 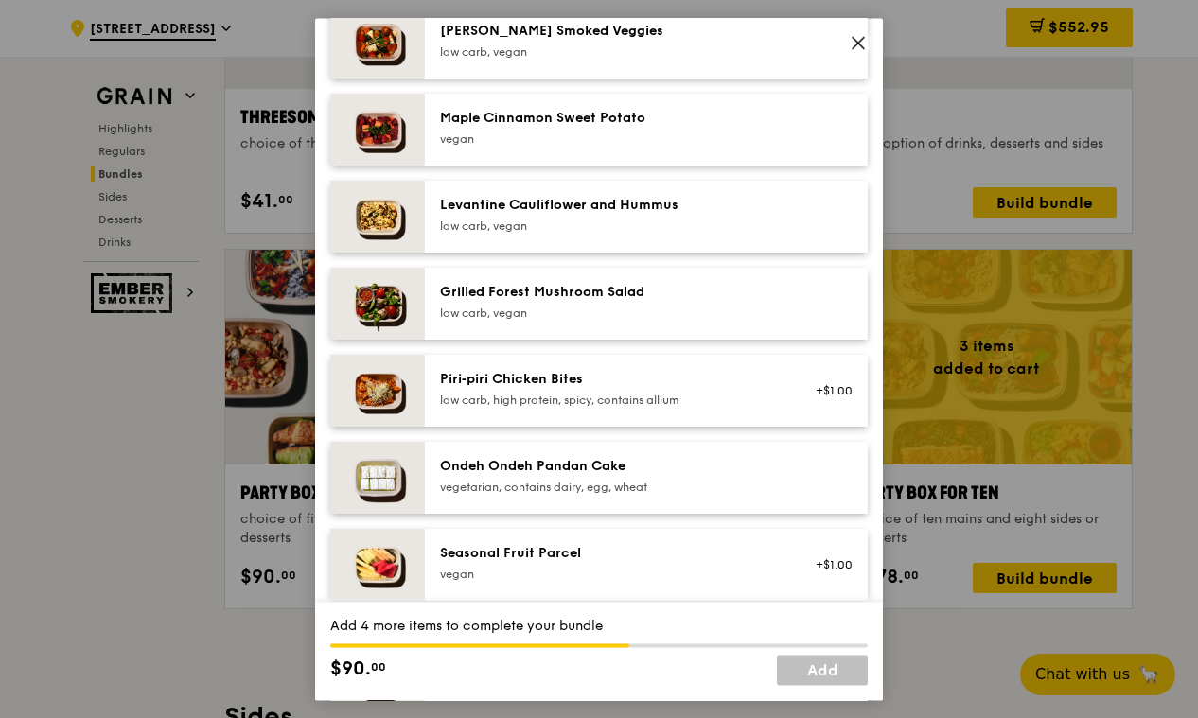 I want to click on span: $90., so click(x=350, y=669).